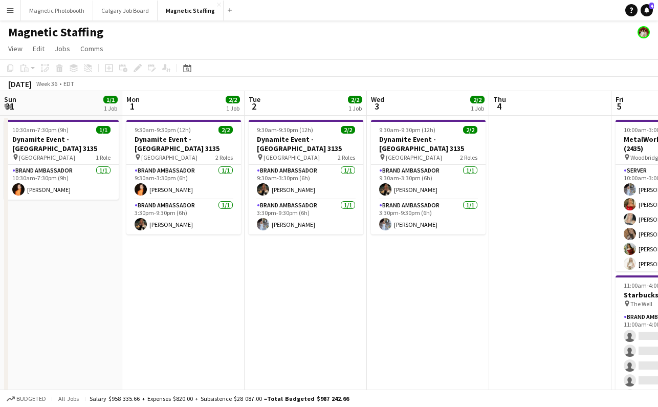 The width and height of the screenshot is (658, 407). Describe the element at coordinates (15, 49) in the screenshot. I see `span: View` at that location.